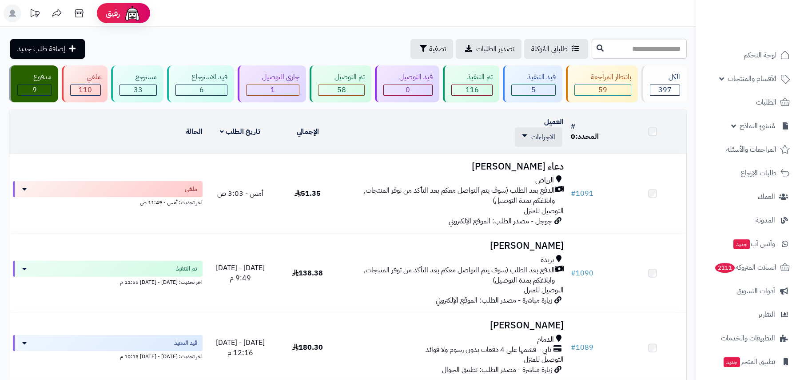  Describe the element at coordinates (760, 55) in the screenshot. I see `span: لوحة التحكم` at that location.